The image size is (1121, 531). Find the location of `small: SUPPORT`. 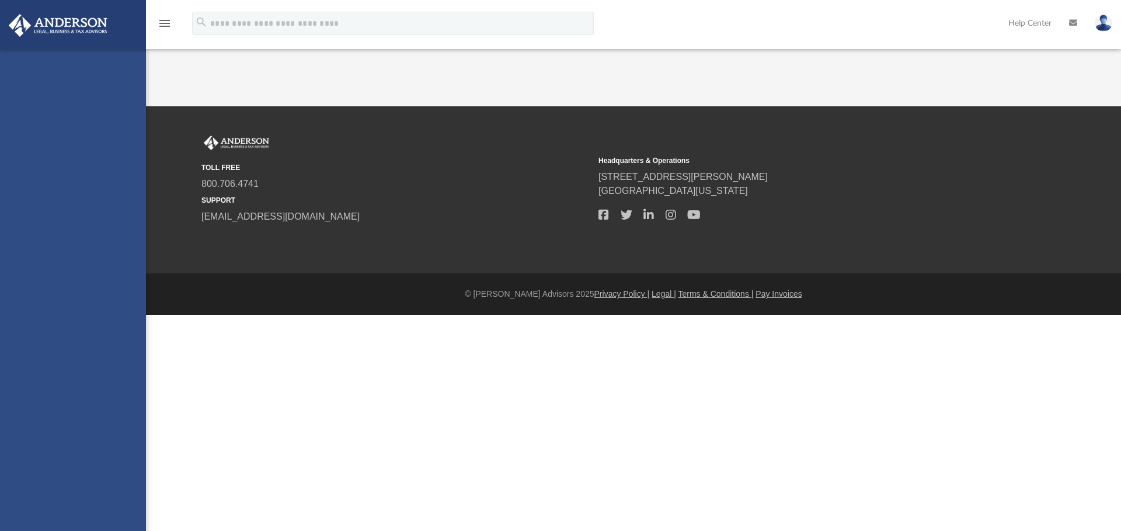

small: SUPPORT is located at coordinates (396, 200).